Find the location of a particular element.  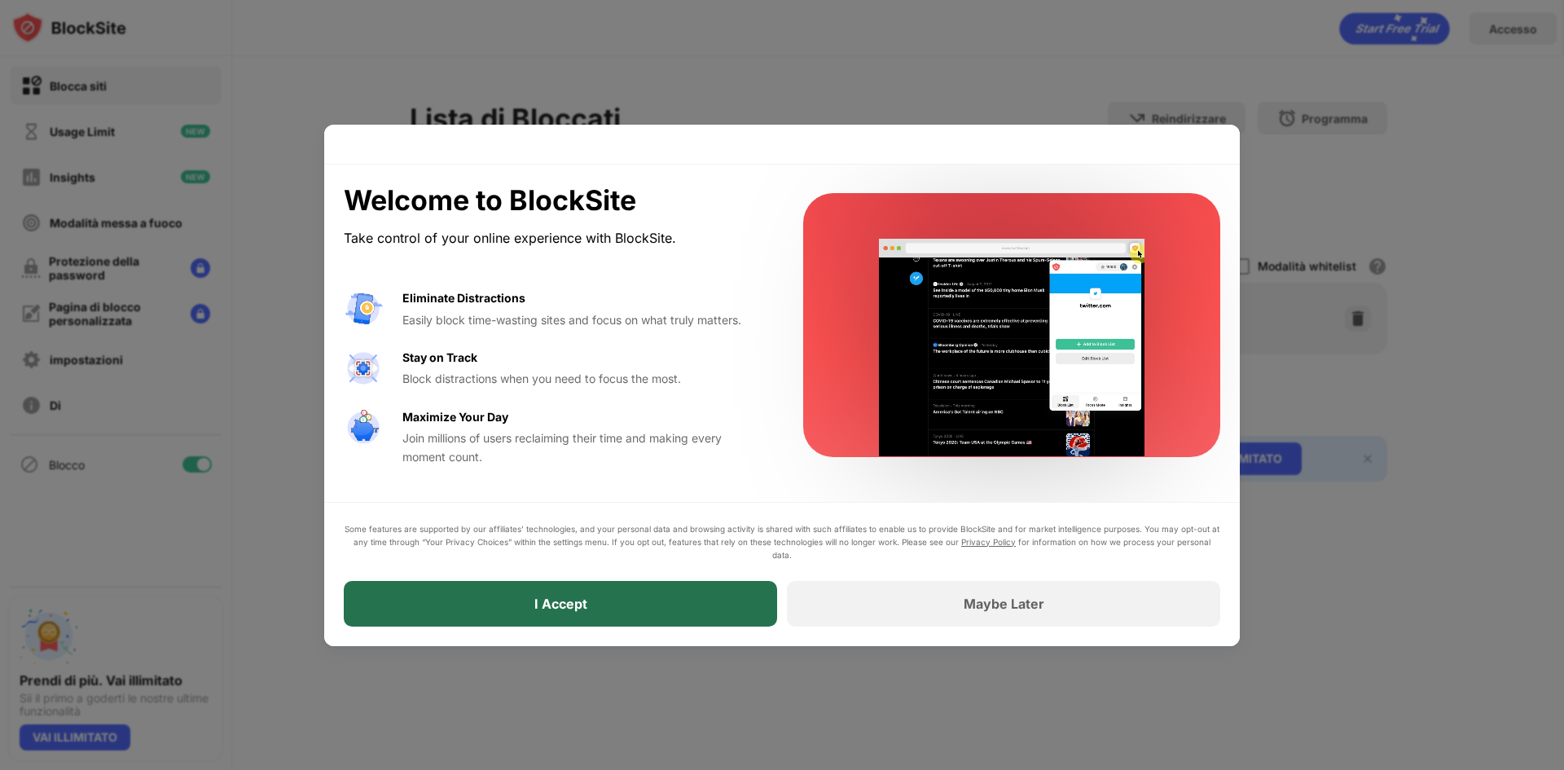

div: Easily block time-wasting sites and focus on what truly matters. is located at coordinates (583, 320).